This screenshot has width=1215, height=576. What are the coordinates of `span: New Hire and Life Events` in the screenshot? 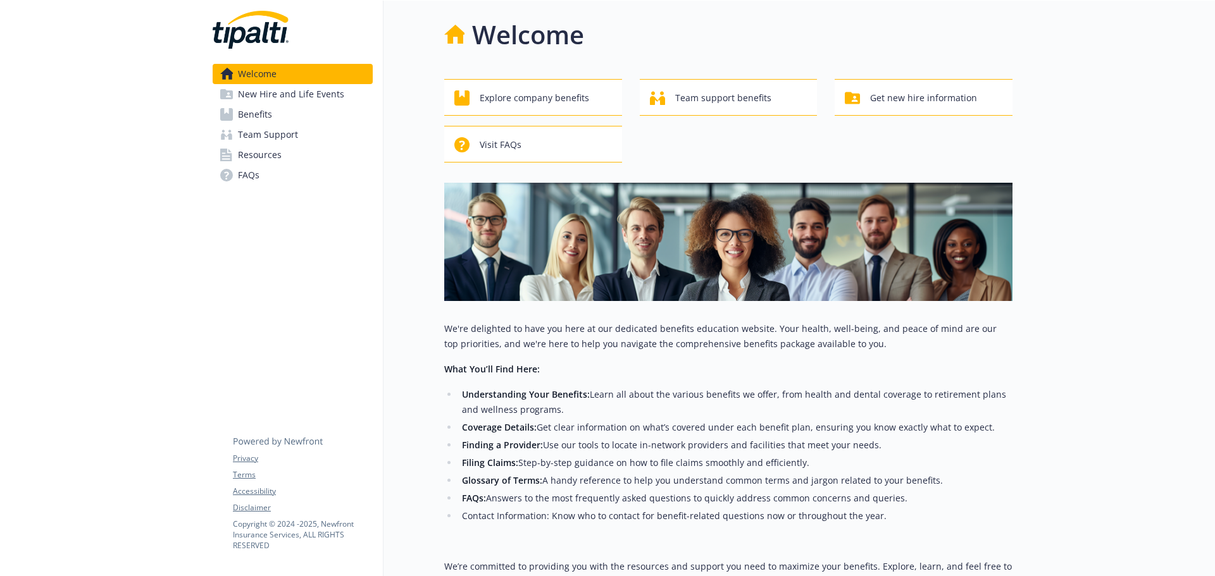 It's located at (291, 94).